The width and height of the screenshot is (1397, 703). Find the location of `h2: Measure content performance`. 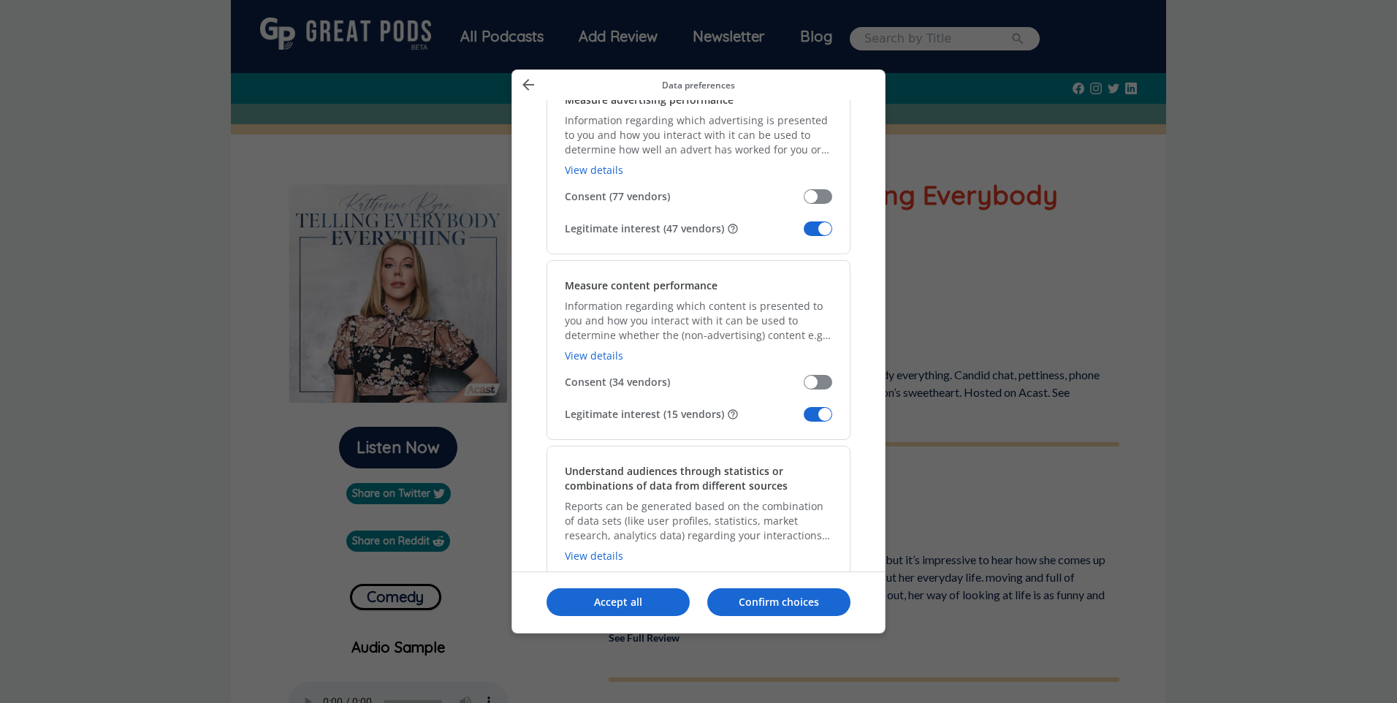

h2: Measure content performance is located at coordinates (641, 286).